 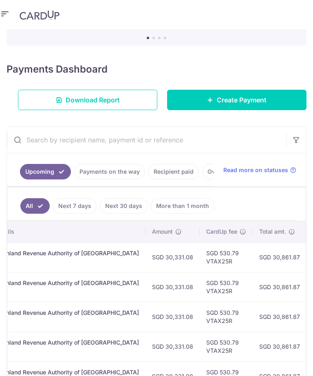 I want to click on a: Recipient paid, so click(x=174, y=172).